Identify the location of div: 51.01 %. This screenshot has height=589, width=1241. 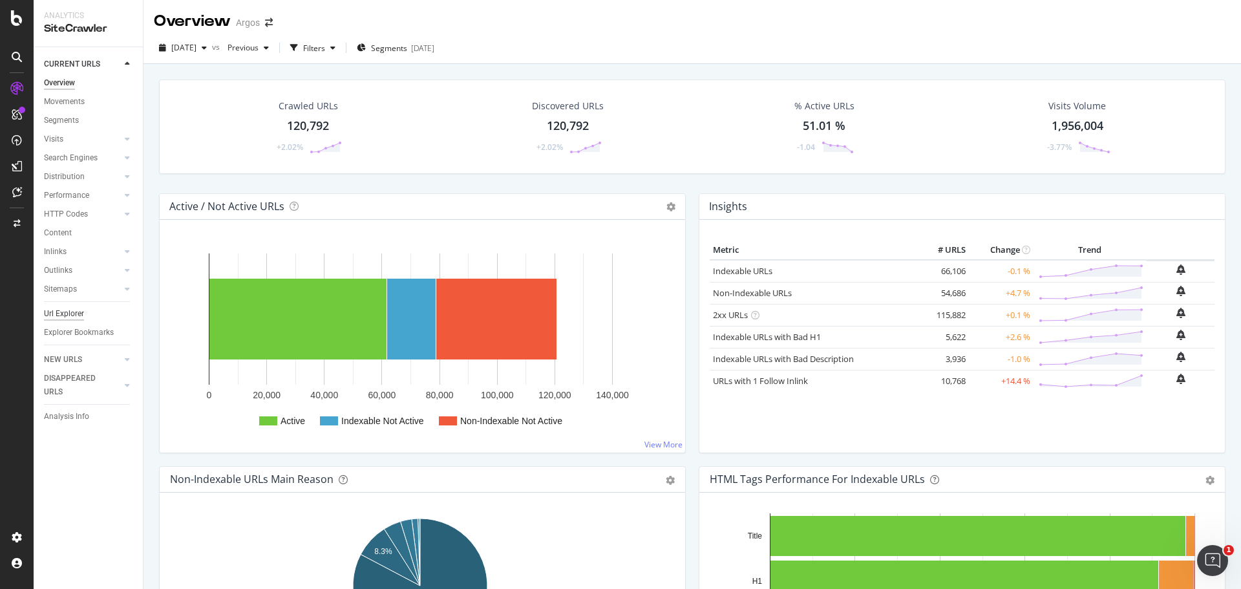
(824, 126).